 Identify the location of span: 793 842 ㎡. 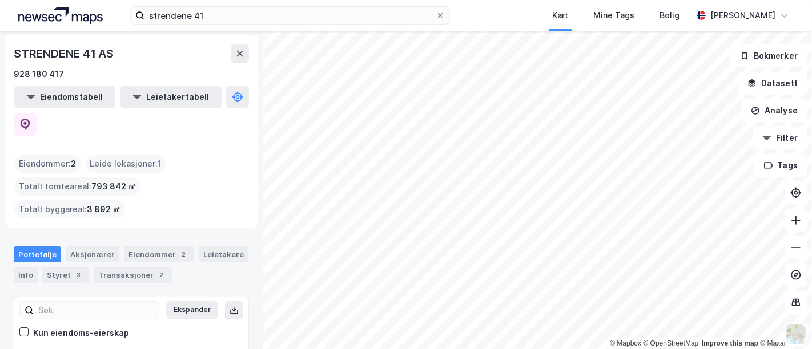
(114, 187).